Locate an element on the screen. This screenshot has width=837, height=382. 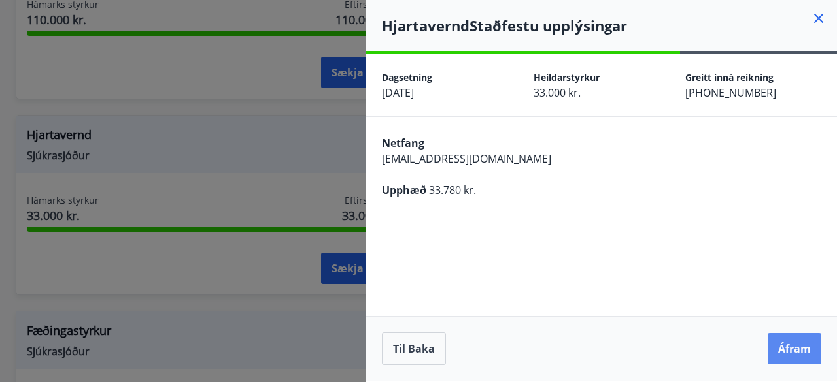
span: Greitt inná reikning is located at coordinates (729, 77).